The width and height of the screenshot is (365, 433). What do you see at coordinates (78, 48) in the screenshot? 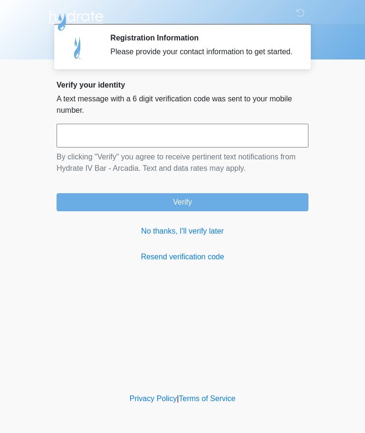
I see `img: Agent Avatar` at bounding box center [78, 48].